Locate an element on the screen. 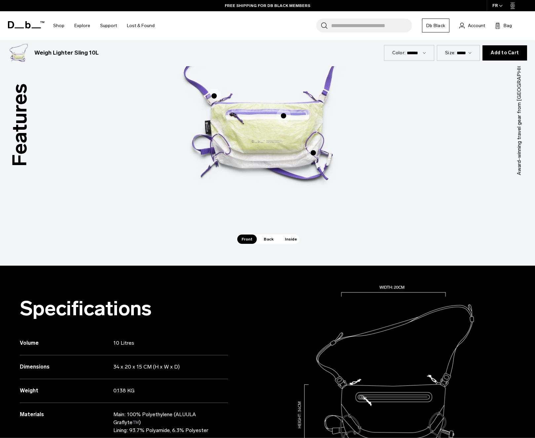 Image resolution: width=535 pixels, height=438 pixels. a: Lost & Found is located at coordinates (141, 25).